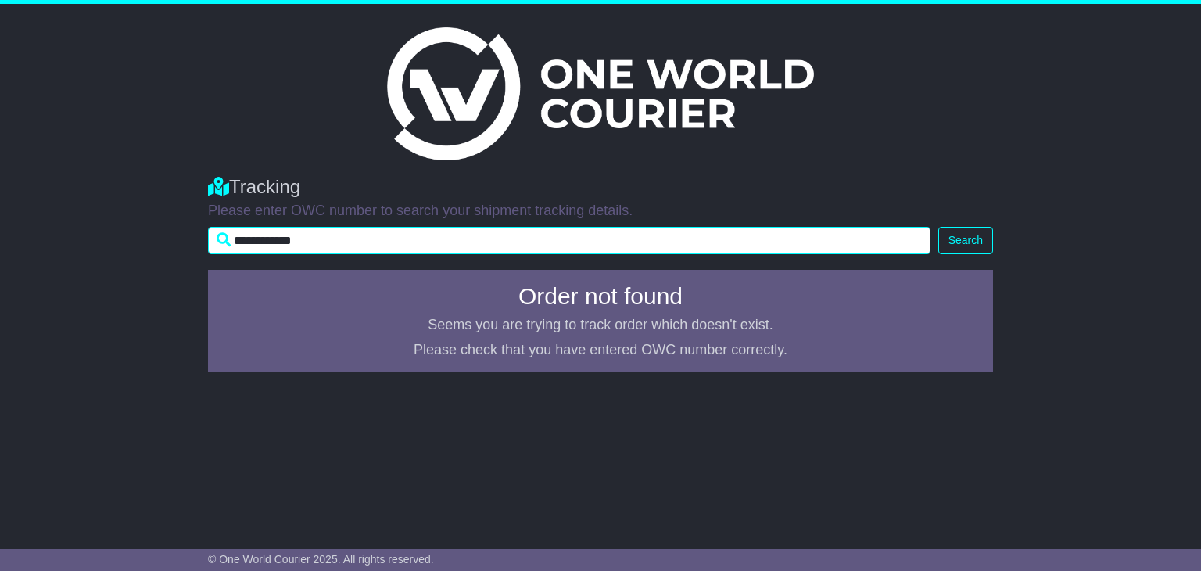 The height and width of the screenshot is (571, 1201). I want to click on img: Light, so click(601, 94).